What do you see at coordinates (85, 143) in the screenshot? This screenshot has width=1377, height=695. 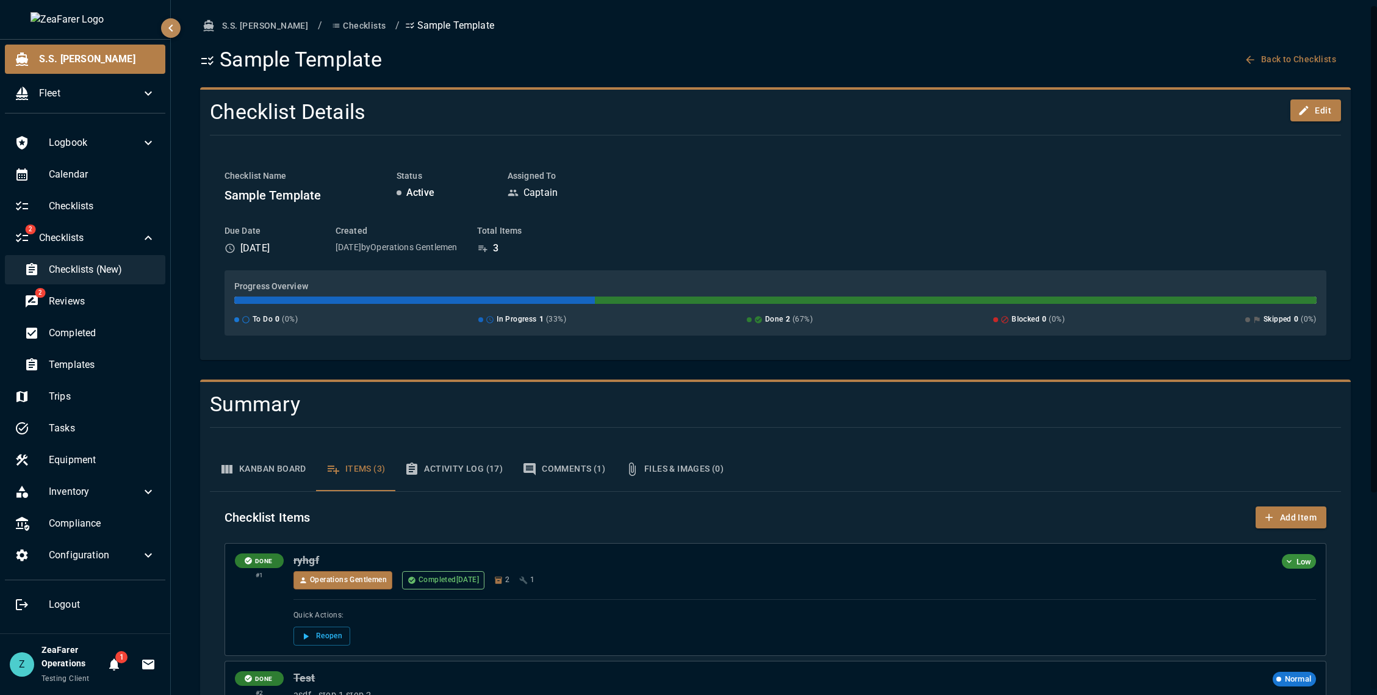 I see `div: Logbook` at bounding box center [85, 143].